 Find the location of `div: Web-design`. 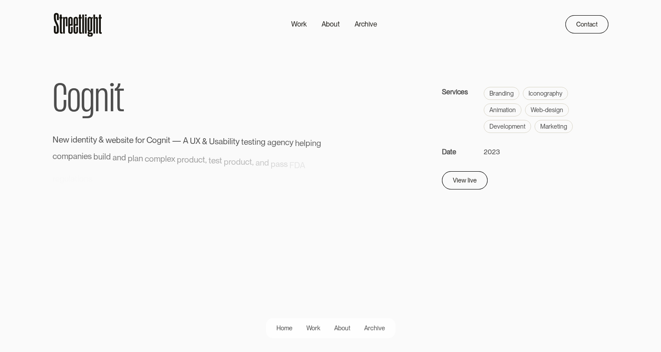

div: Web-design is located at coordinates (547, 110).